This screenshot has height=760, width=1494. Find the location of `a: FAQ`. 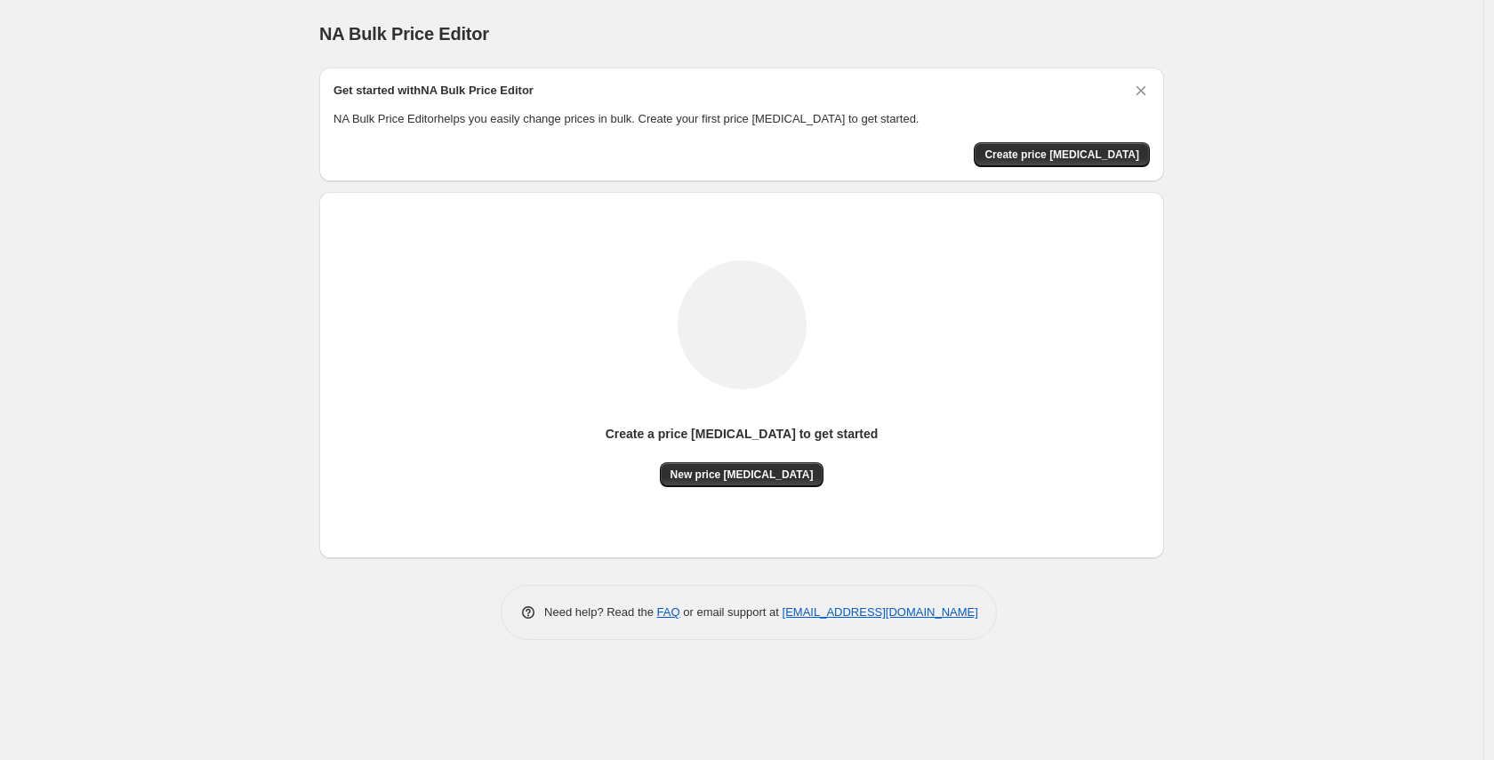

a: FAQ is located at coordinates (669, 612).